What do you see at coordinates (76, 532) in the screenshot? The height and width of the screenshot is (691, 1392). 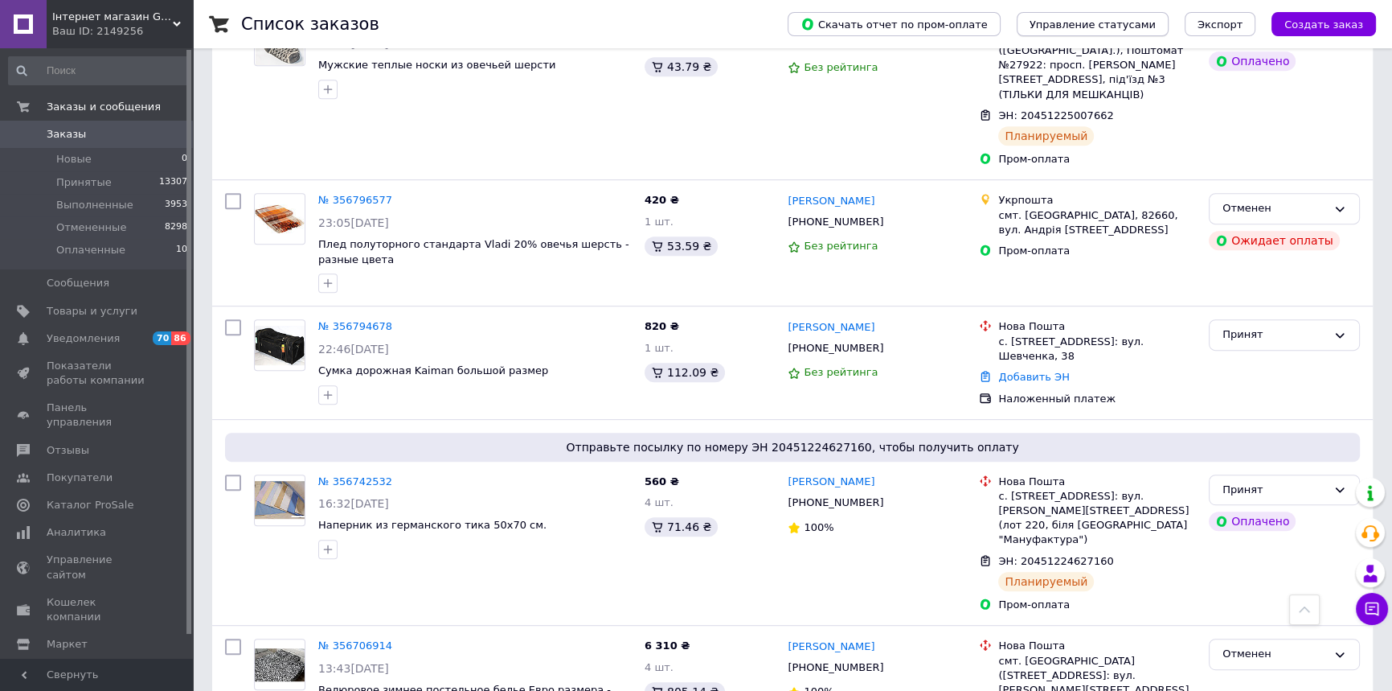 I see `span: Аналитика` at bounding box center [76, 532].